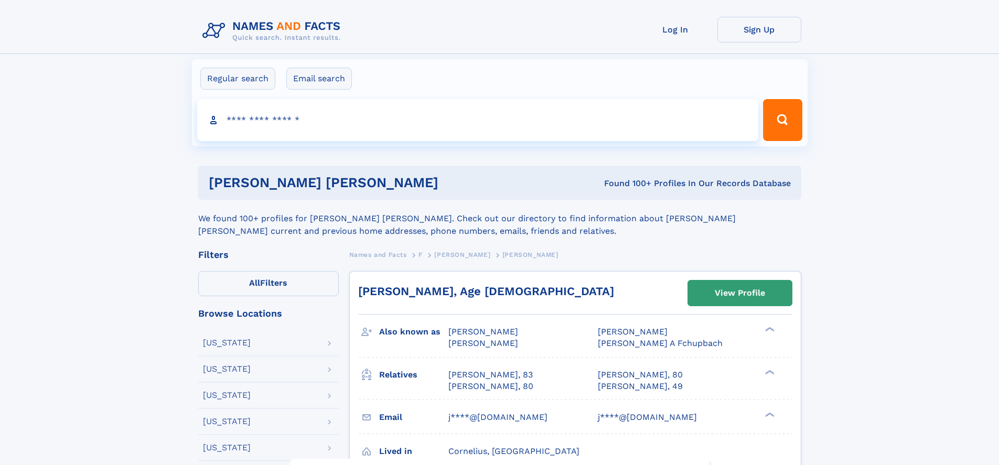  What do you see at coordinates (319, 79) in the screenshot?
I see `label: Email search` at bounding box center [319, 79].